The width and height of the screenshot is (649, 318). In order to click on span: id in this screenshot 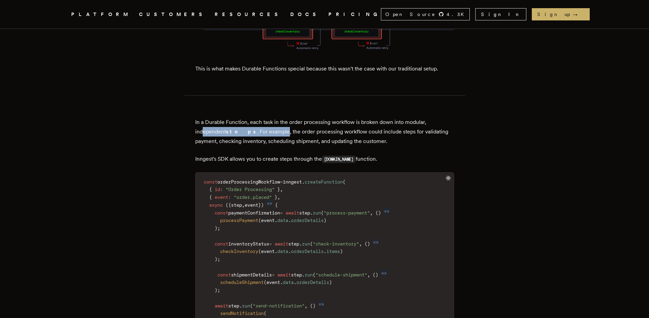, I will do `click(217, 190)`.